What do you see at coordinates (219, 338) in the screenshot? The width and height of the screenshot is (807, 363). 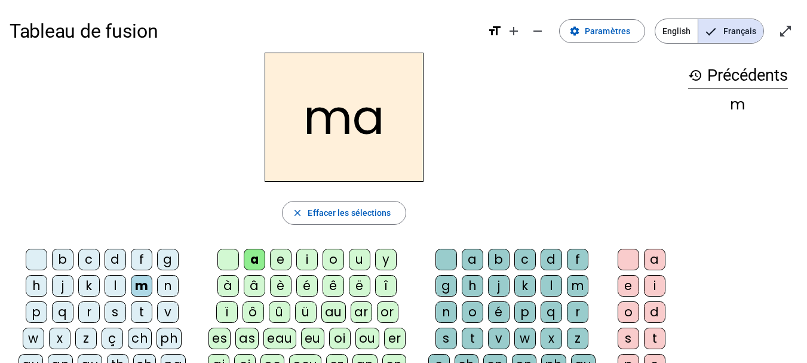 I see `div: es` at bounding box center [219, 338].